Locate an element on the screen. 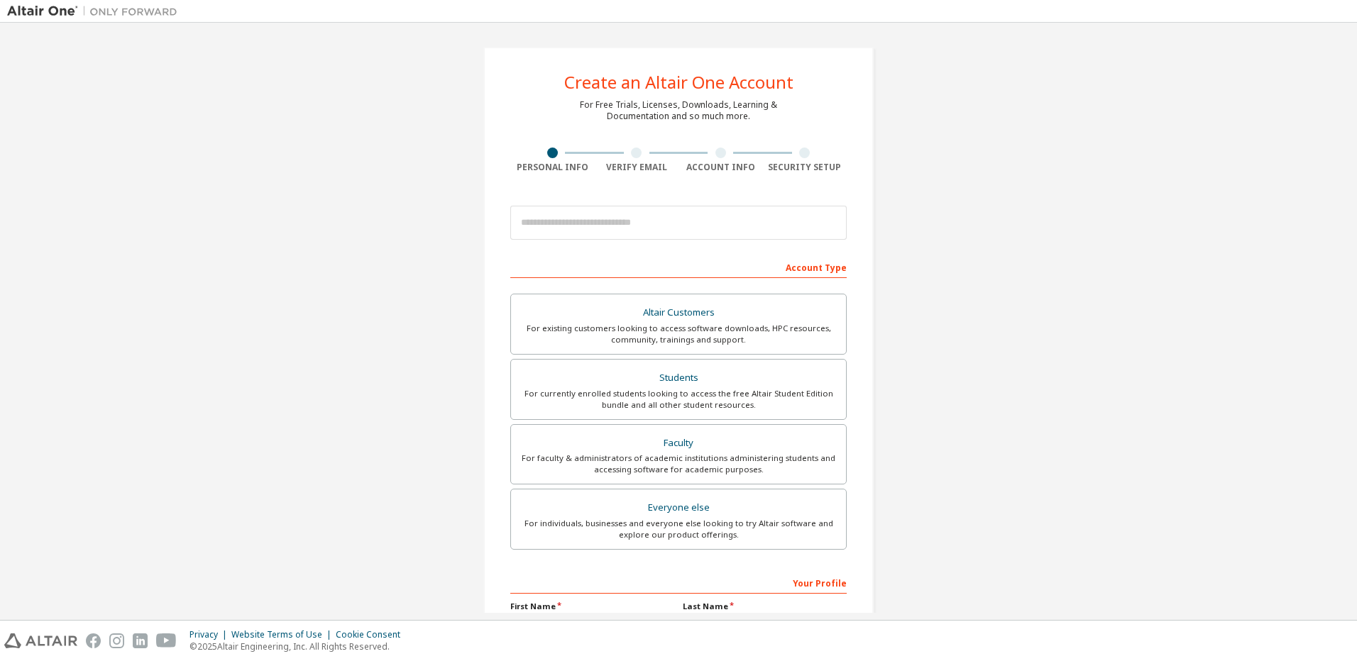  div: For currently enrolled students looking to access the free Altair Student Edition bundle and all ... is located at coordinates (678, 399).